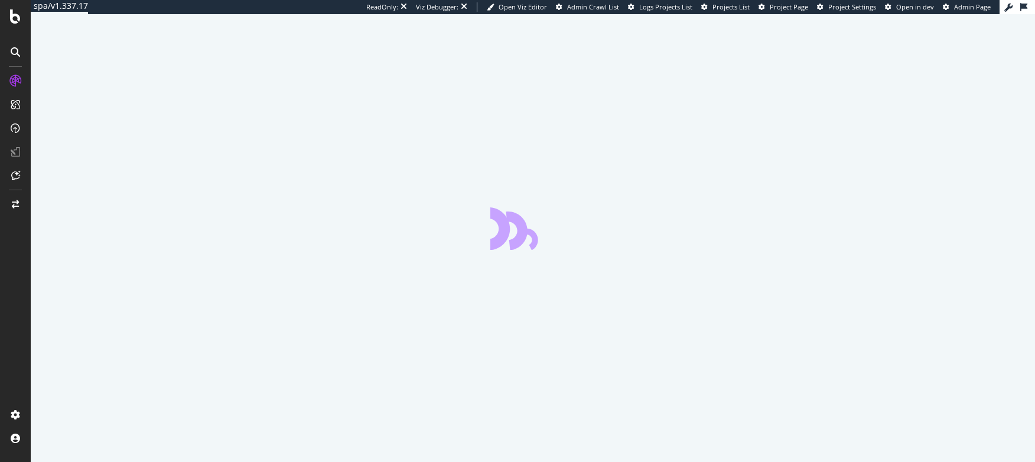 Image resolution: width=1035 pixels, height=462 pixels. Describe the element at coordinates (783, 7) in the screenshot. I see `a: Project Page` at that location.